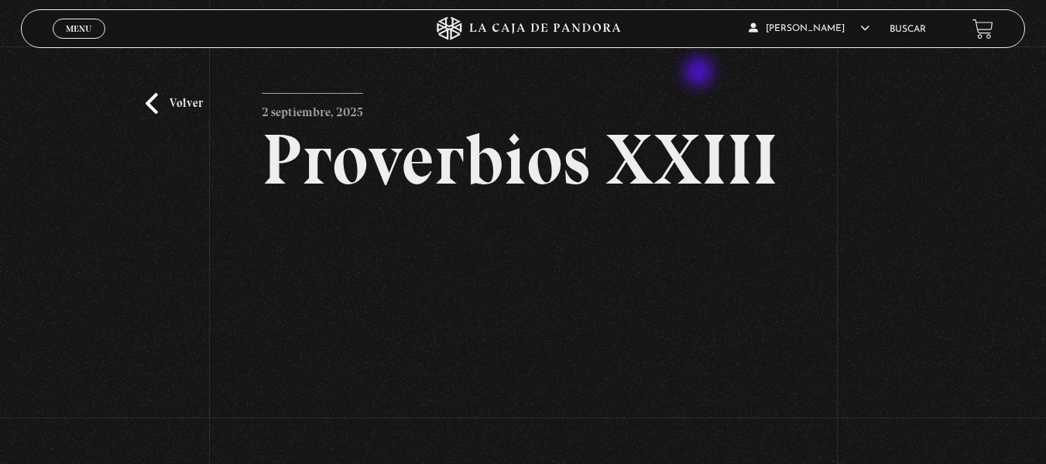 Image resolution: width=1046 pixels, height=464 pixels. Describe the element at coordinates (78, 43) in the screenshot. I see `span: Cerrar` at that location.